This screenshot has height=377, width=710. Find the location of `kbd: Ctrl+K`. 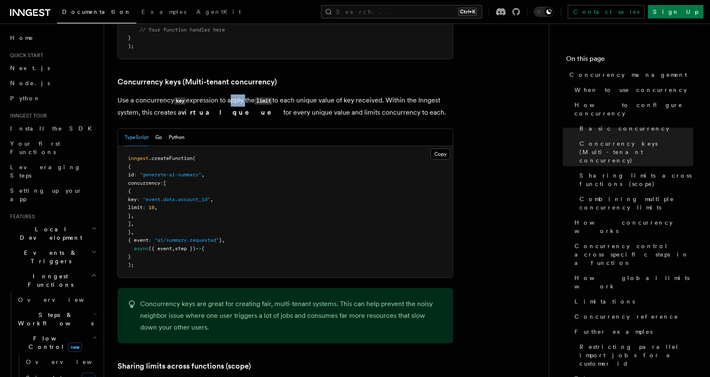

kbd: Ctrl+K is located at coordinates (468, 12).